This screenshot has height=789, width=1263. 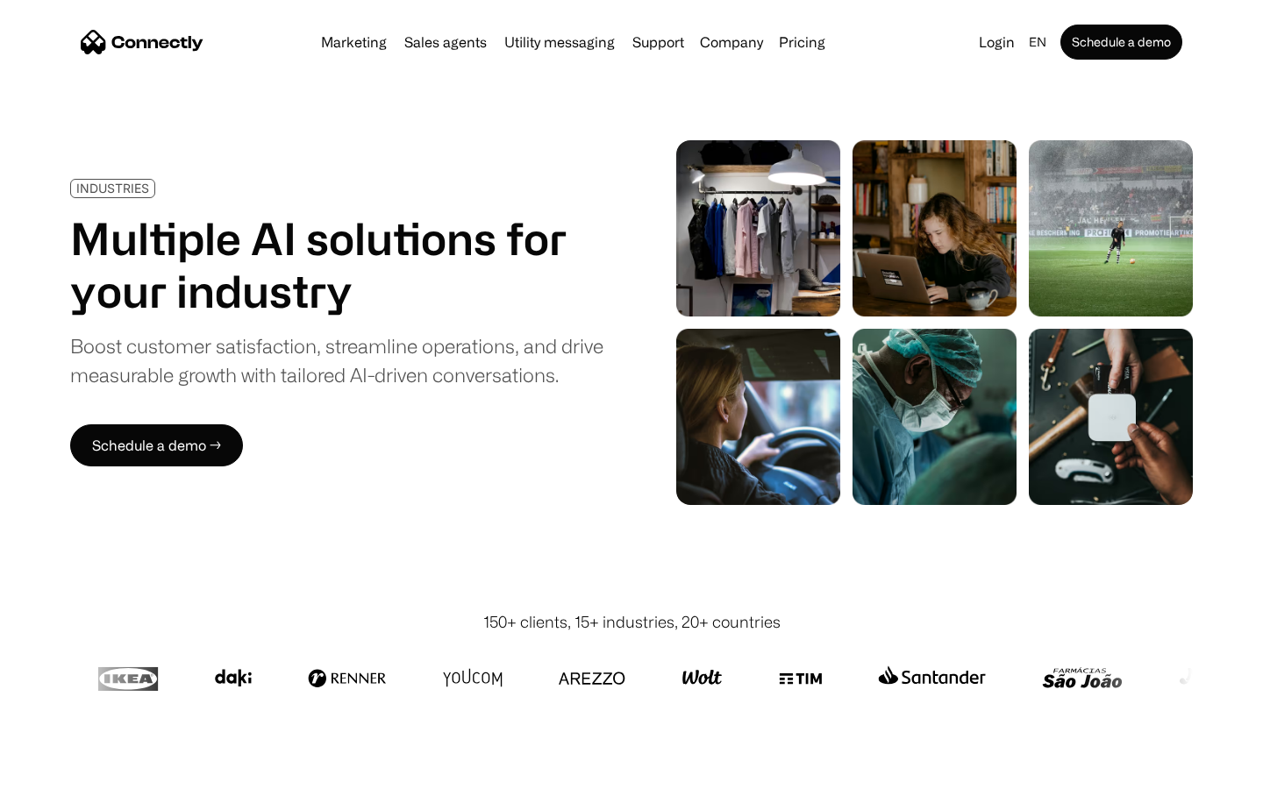 I want to click on div: Company, so click(x=731, y=42).